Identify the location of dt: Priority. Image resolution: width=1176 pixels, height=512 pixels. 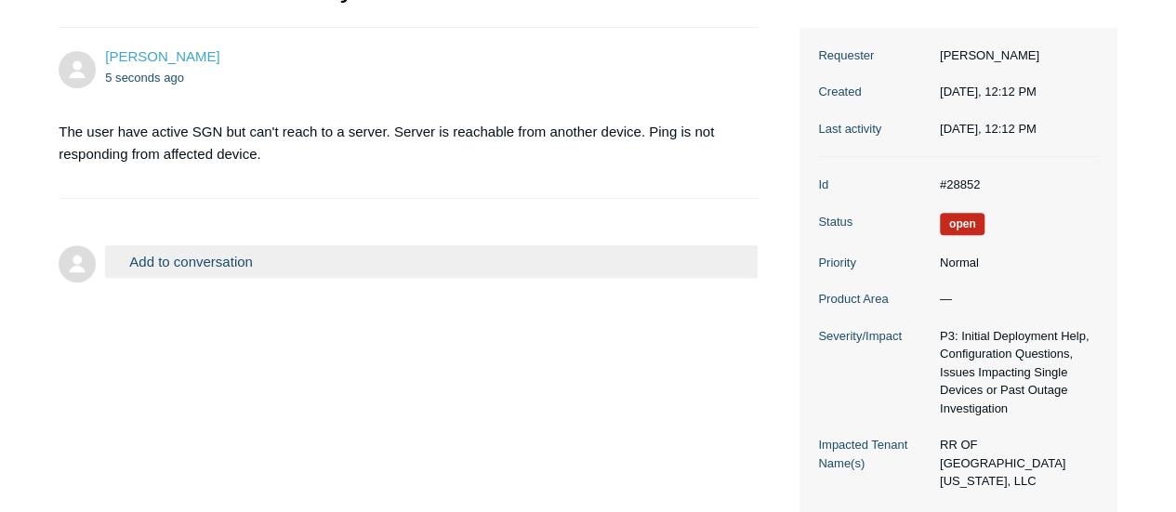
(874, 263).